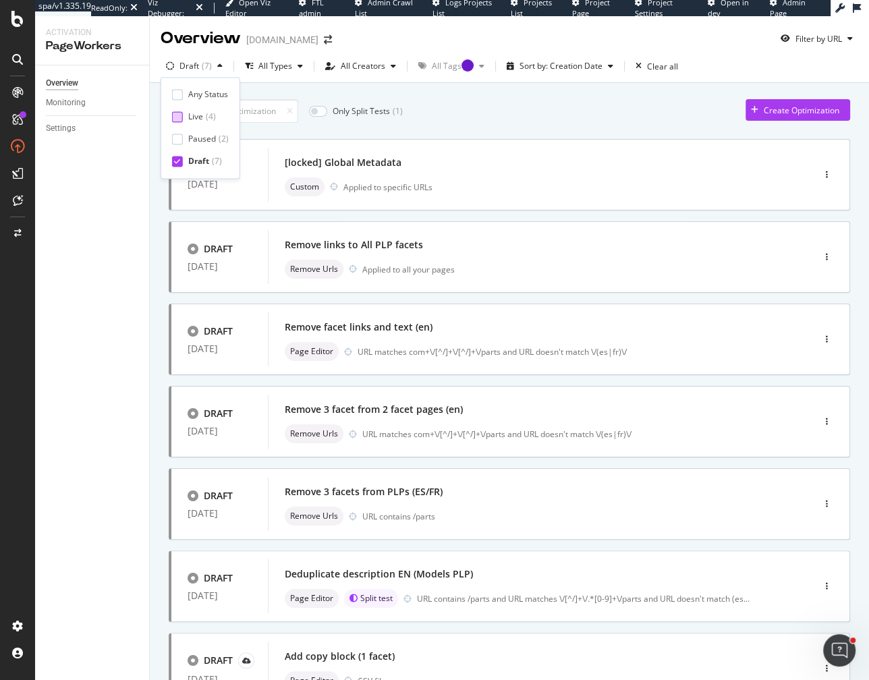 This screenshot has height=680, width=869. What do you see at coordinates (343, 163) in the screenshot?
I see `div: [locked] Global Metadata` at bounding box center [343, 163].